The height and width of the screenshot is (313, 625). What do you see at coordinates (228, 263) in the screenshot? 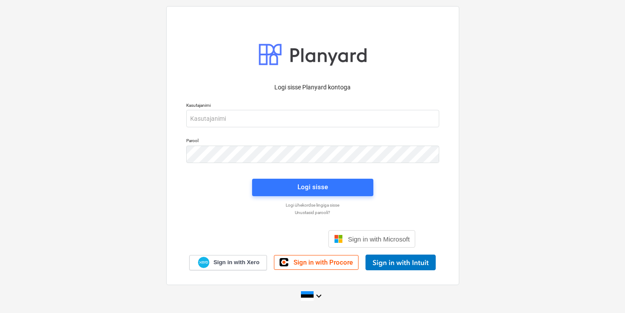
I see `a: Sign in with Xero` at bounding box center [228, 263].